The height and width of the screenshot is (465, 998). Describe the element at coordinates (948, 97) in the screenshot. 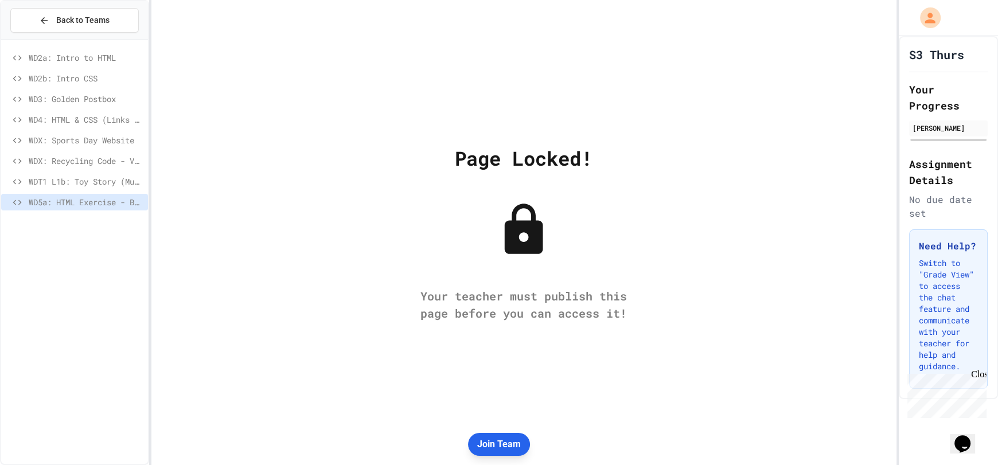

I see `h2: Your Progress` at that location.